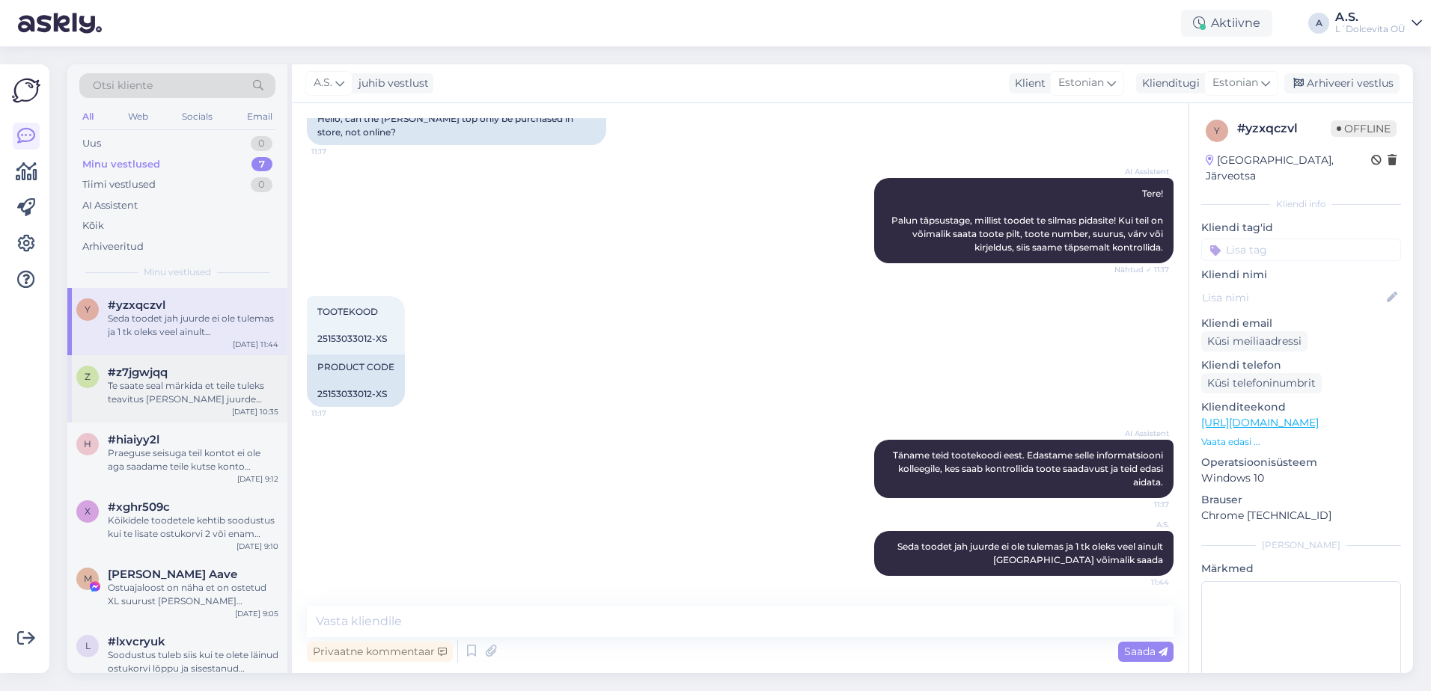 The height and width of the screenshot is (691, 1431). I want to click on span: Täname teid tootekoodi eest. Edastame selle informatsiooni kolleegile, kes saab kontrollida toote..., so click(1029, 468).